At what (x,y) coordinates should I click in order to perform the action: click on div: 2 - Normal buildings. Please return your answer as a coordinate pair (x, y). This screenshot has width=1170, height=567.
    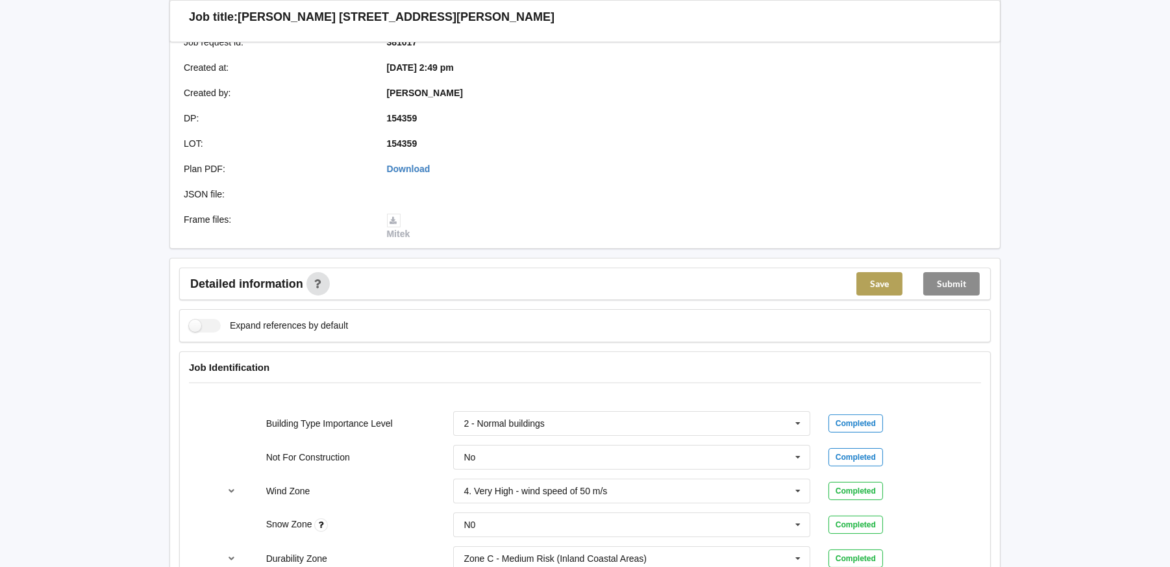
    Looking at the image, I should click on (504, 423).